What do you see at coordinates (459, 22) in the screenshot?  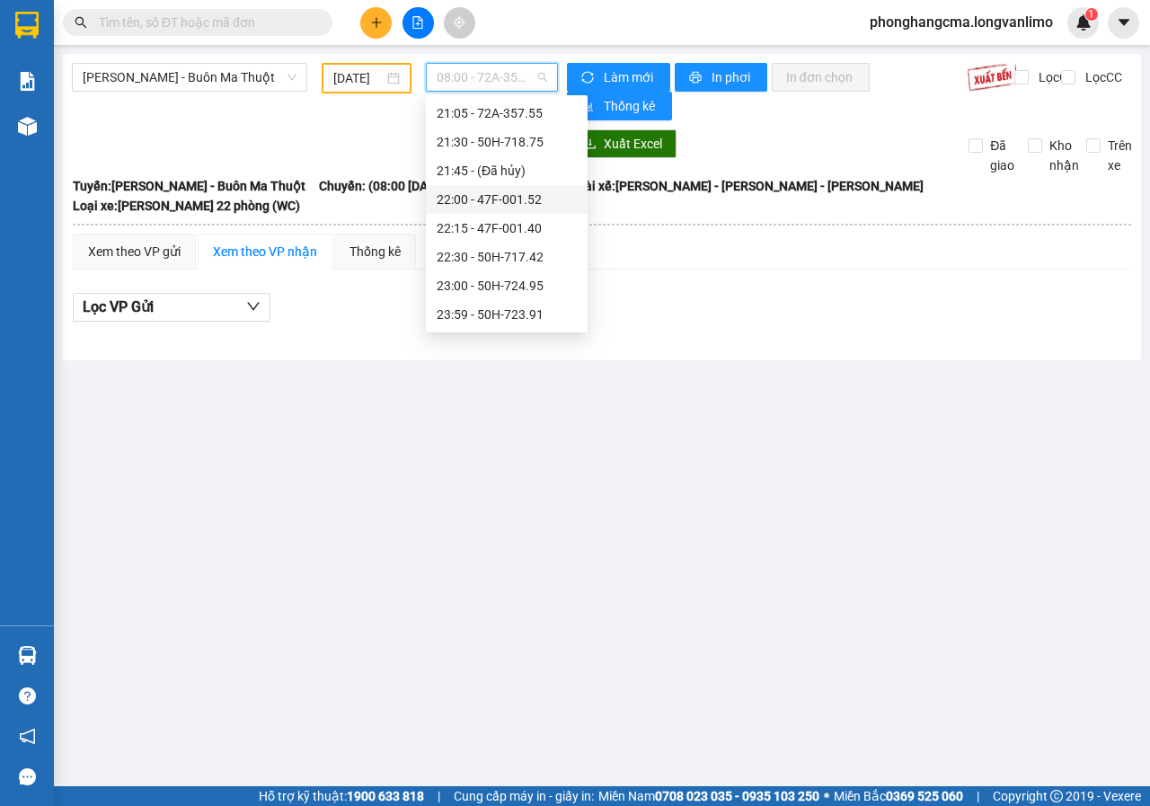 I see `span: aim` at bounding box center [459, 22].